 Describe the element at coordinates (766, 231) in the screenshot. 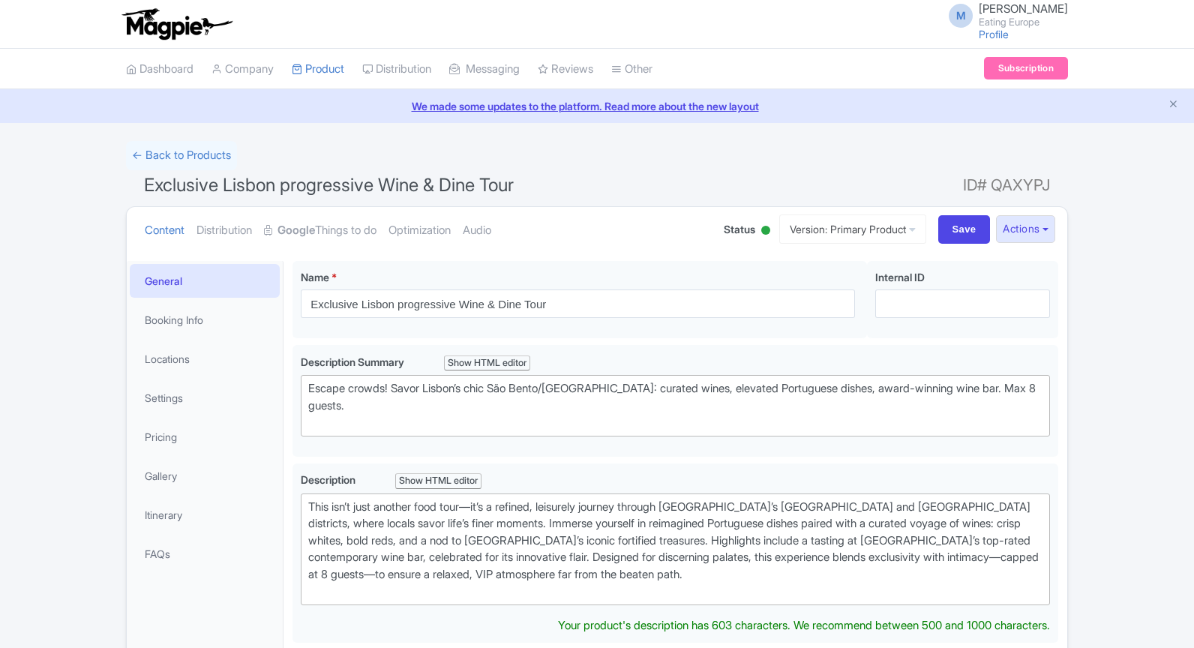

I see `div: Active` at that location.